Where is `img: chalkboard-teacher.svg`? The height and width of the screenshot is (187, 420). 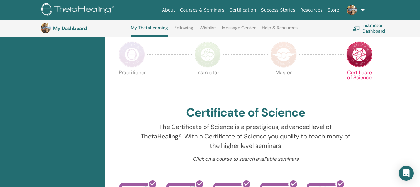
img: chalkboard-teacher.svg is located at coordinates (356, 28).